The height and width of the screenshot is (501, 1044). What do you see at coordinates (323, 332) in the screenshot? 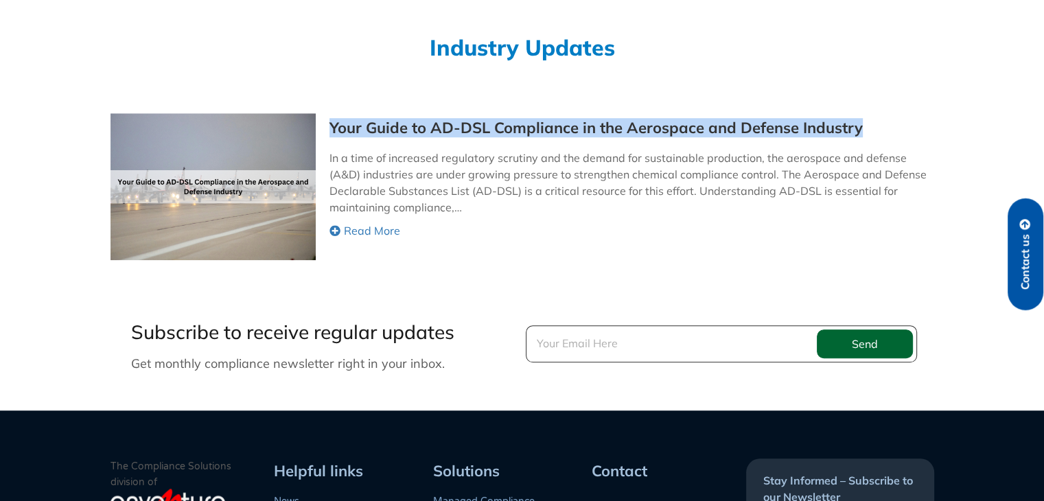
I see `h3: Subscribe to receive regular updates` at bounding box center [323, 332].